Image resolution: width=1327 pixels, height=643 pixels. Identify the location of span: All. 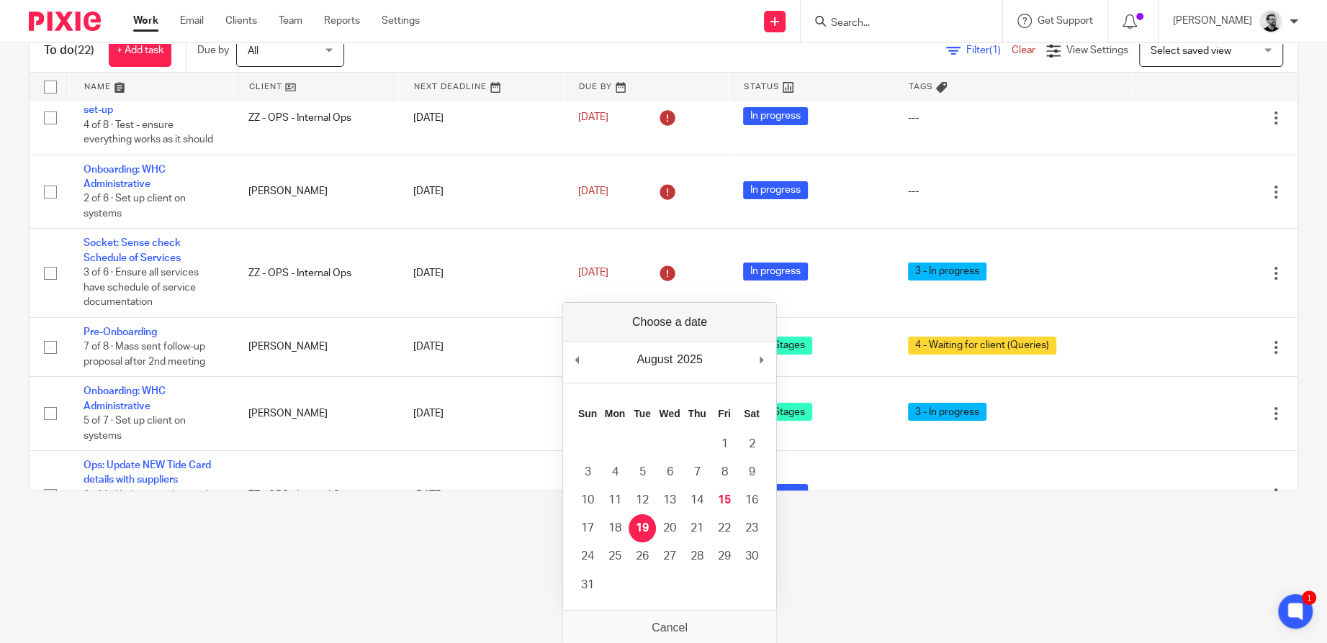
(253, 51).